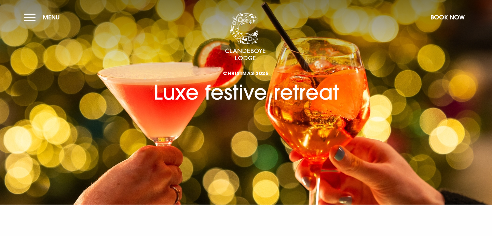  Describe the element at coordinates (448, 17) in the screenshot. I see `button: Book Now` at that location.